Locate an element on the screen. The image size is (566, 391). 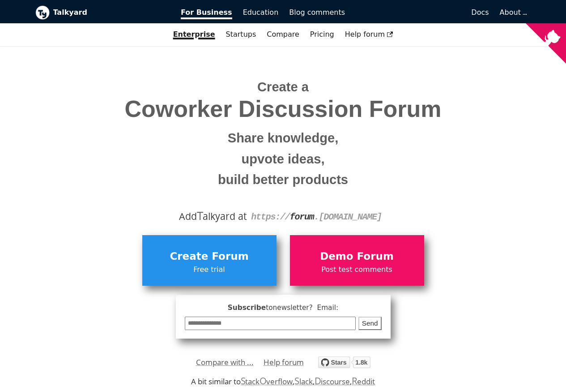
span: For Business is located at coordinates (206, 13).